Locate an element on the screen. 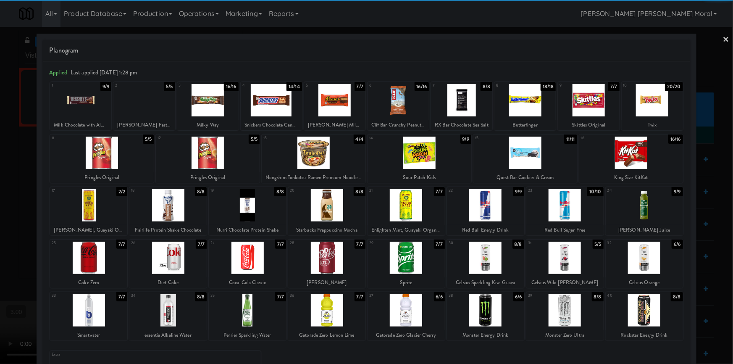  div: 376/6Gatorade Zero Glacier Cherry is located at coordinates (406, 316).